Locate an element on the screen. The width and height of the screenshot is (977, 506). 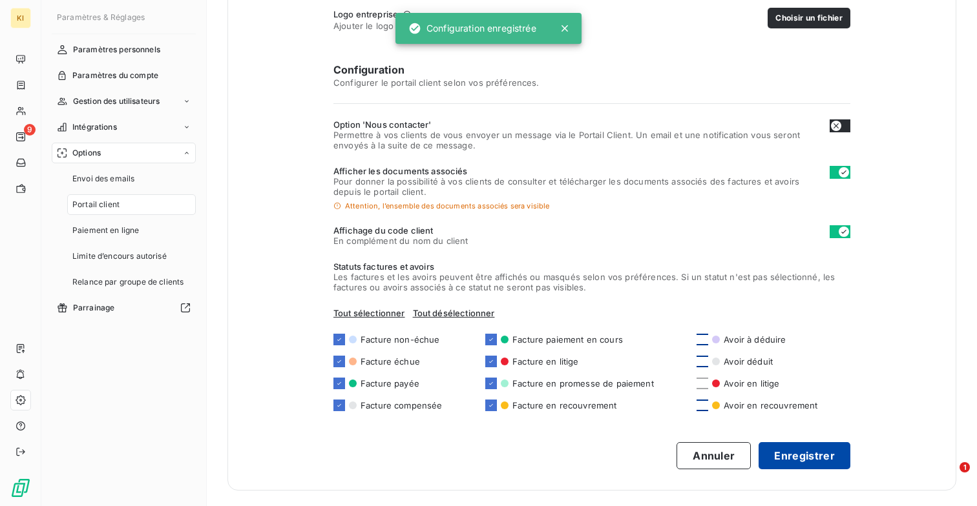
span: Facture compensée is located at coordinates (401, 406).